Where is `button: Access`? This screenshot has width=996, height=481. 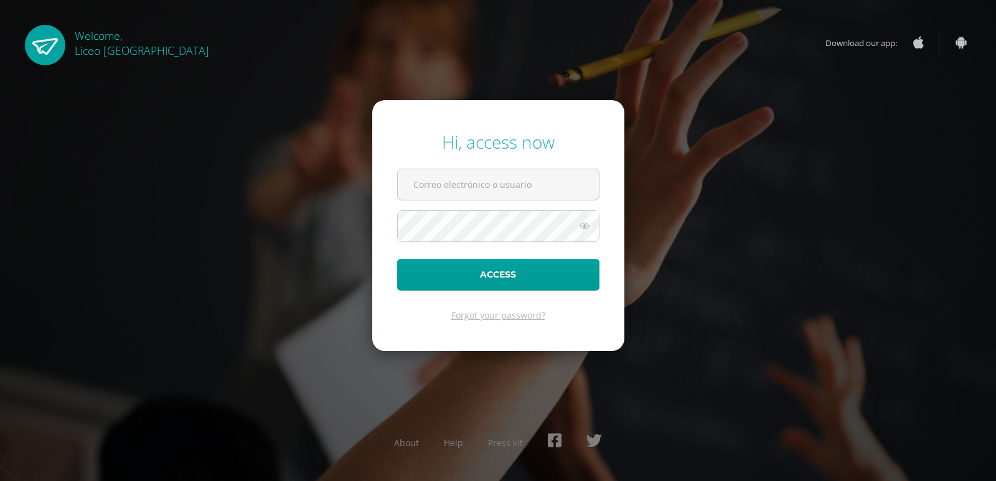
button: Access is located at coordinates (498, 275).